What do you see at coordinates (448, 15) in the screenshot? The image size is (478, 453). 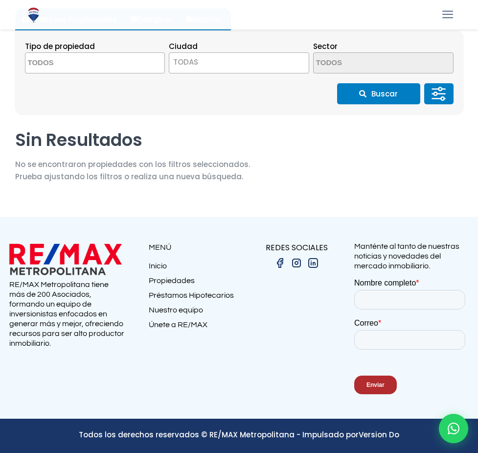 I see `a: mobile menu` at bounding box center [448, 15].